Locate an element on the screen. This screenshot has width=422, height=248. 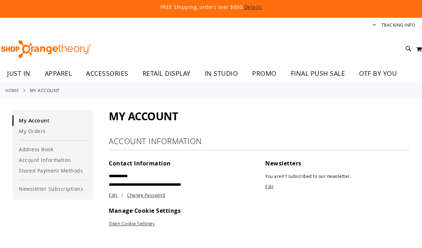
a: My Orders is located at coordinates (53, 131).